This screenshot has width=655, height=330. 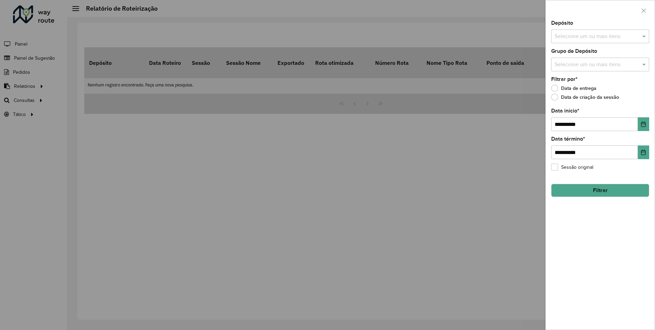 I want to click on label: Depósito, so click(x=562, y=23).